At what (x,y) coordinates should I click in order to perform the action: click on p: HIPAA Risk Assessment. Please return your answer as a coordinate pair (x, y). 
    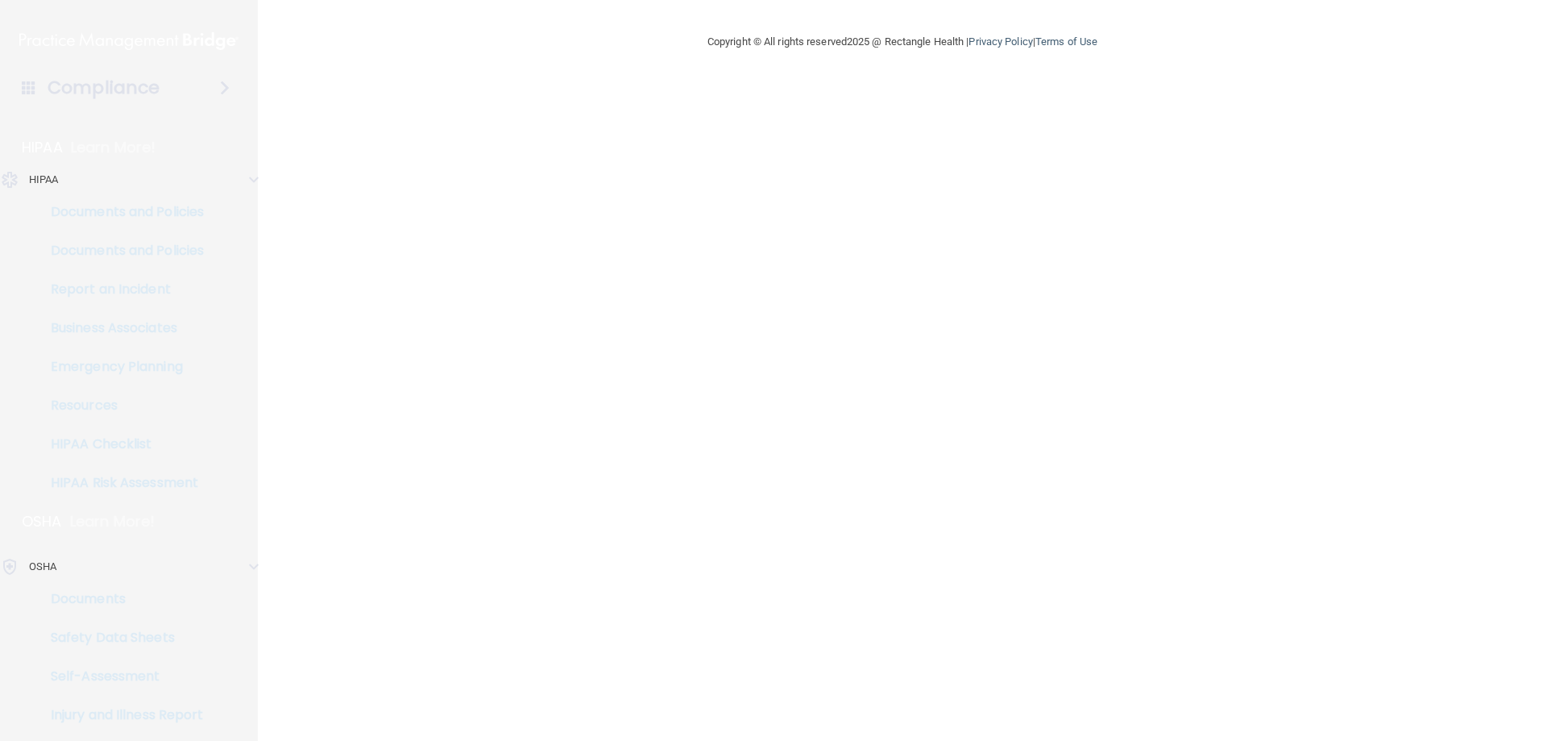
    Looking at the image, I should click on (120, 483).